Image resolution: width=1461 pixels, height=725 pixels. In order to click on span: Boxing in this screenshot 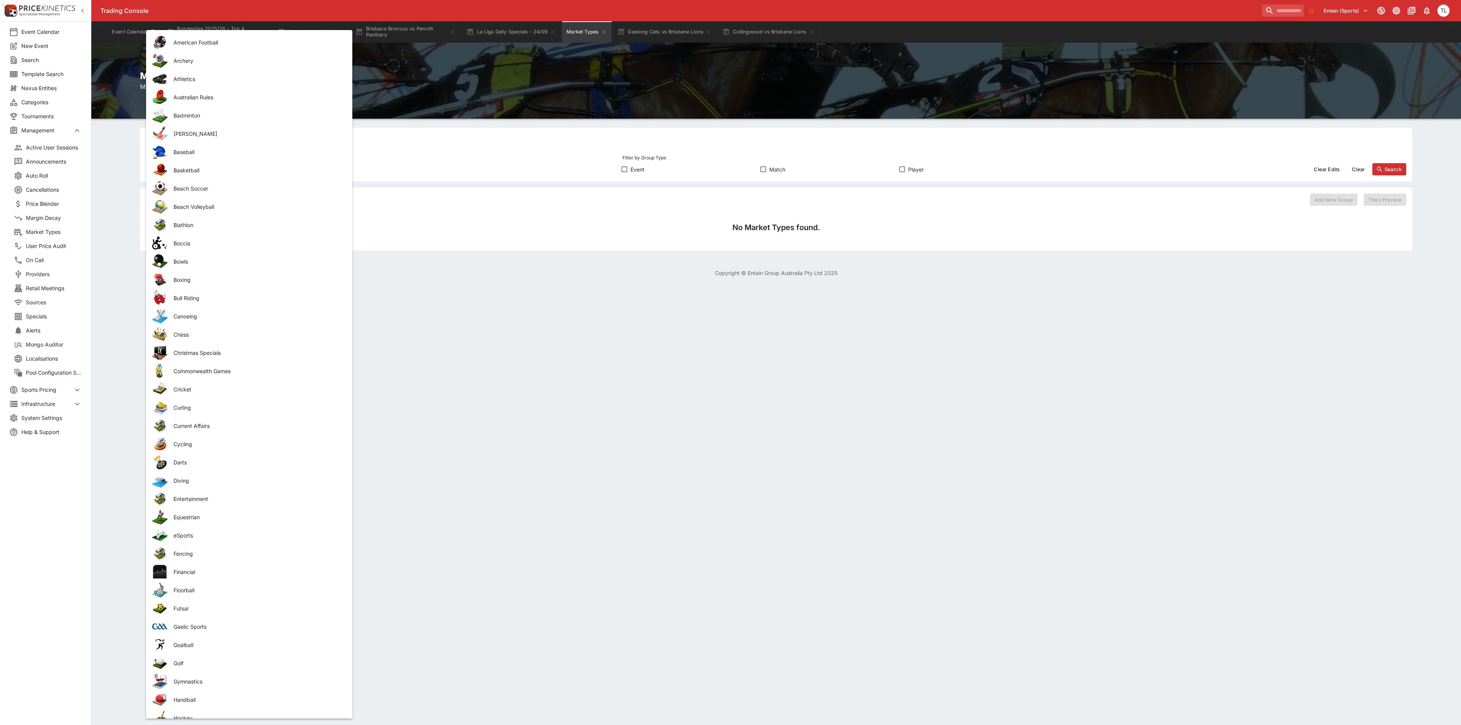, I will do `click(257, 280)`.